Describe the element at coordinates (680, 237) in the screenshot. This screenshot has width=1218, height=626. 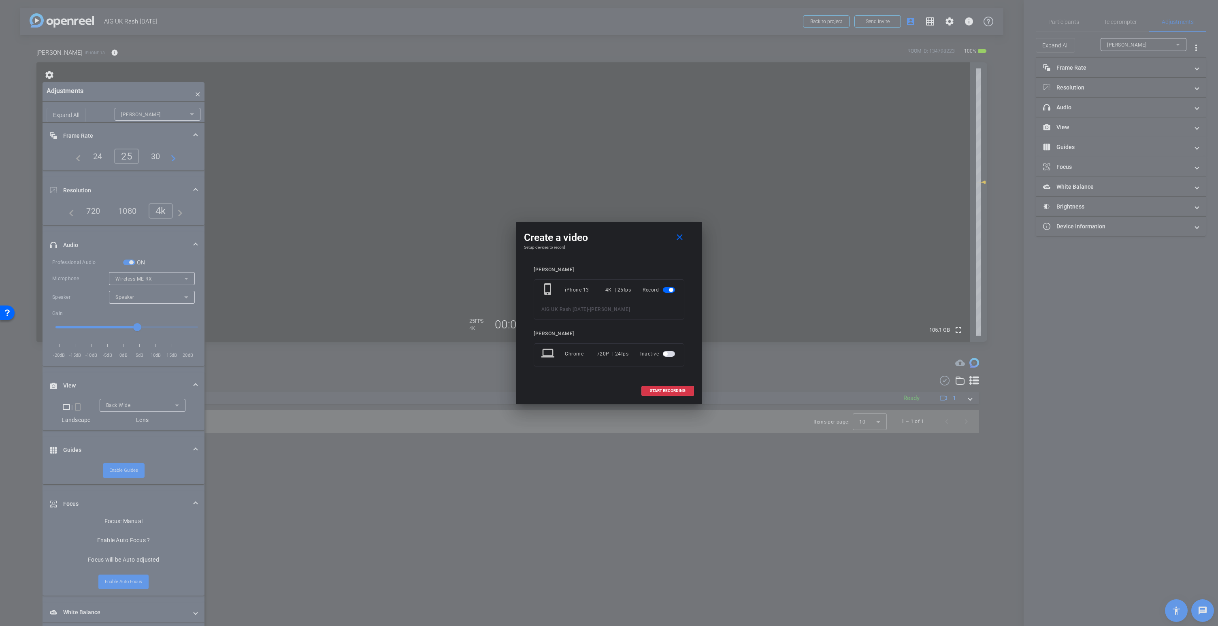
I see `mat-icon: close` at that location.